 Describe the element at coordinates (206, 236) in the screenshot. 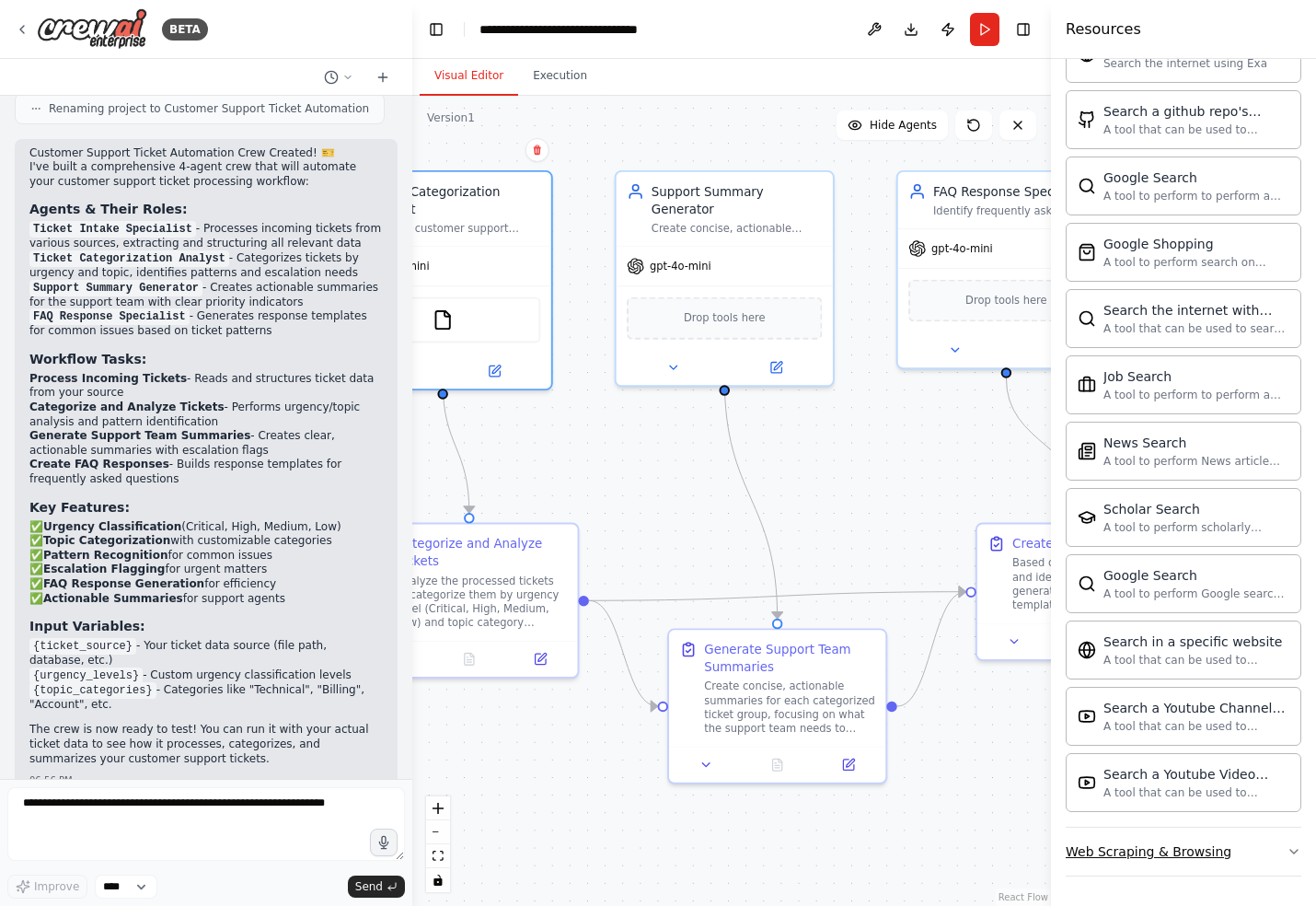

I see `li: - Processes incoming tickets from various sources, extracting and structuring all relevant data` at that location.